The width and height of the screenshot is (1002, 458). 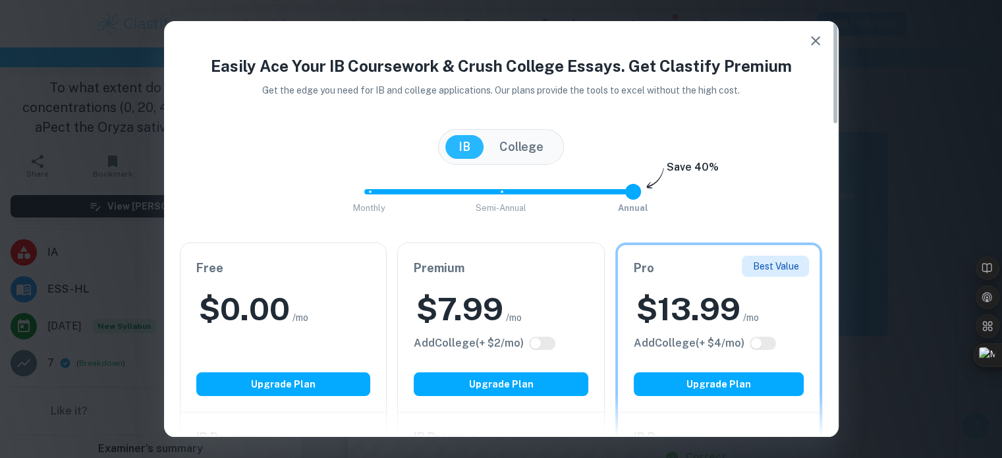 What do you see at coordinates (460, 309) in the screenshot?
I see `h2: $ 7.99` at bounding box center [460, 309].